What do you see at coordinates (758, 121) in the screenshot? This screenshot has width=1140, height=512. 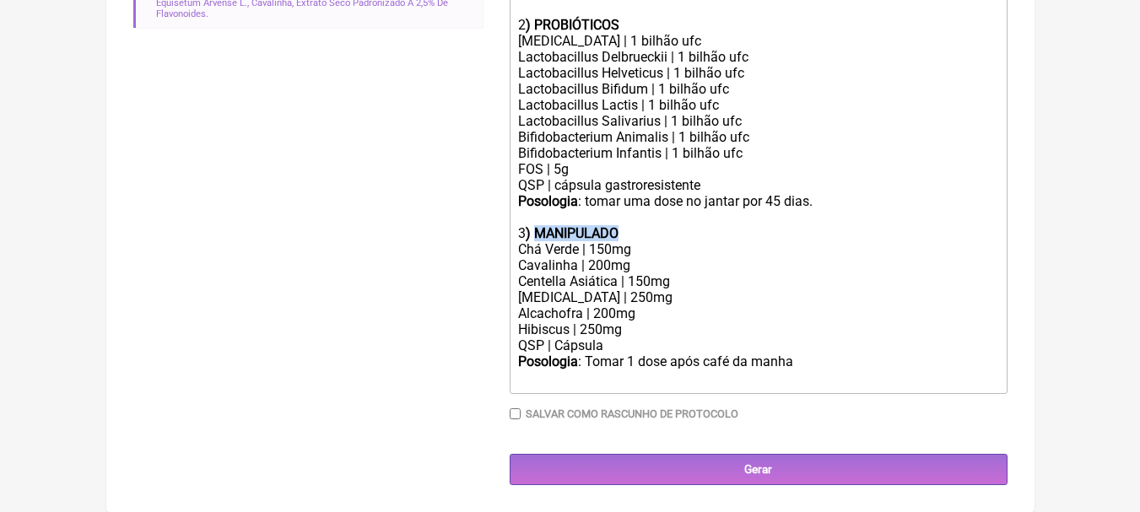 I see `div: Lactobacillus Salivarius | 1 bilhão ufc` at bounding box center [758, 121].